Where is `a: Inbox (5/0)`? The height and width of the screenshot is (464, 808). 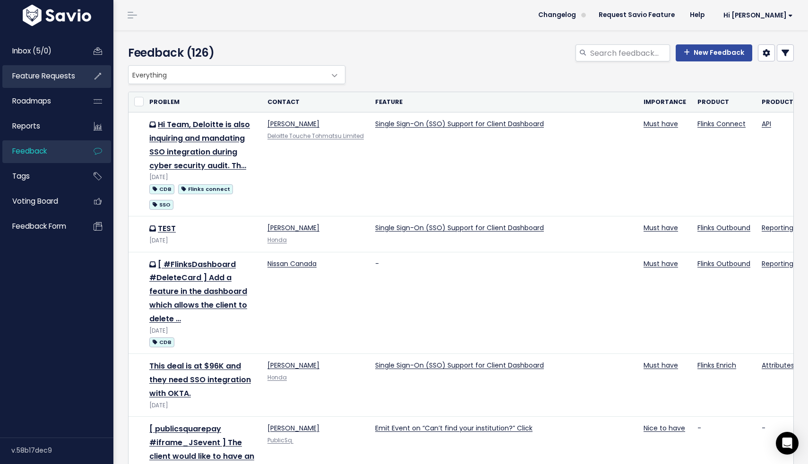
a: Inbox (5/0) is located at coordinates (40, 51).